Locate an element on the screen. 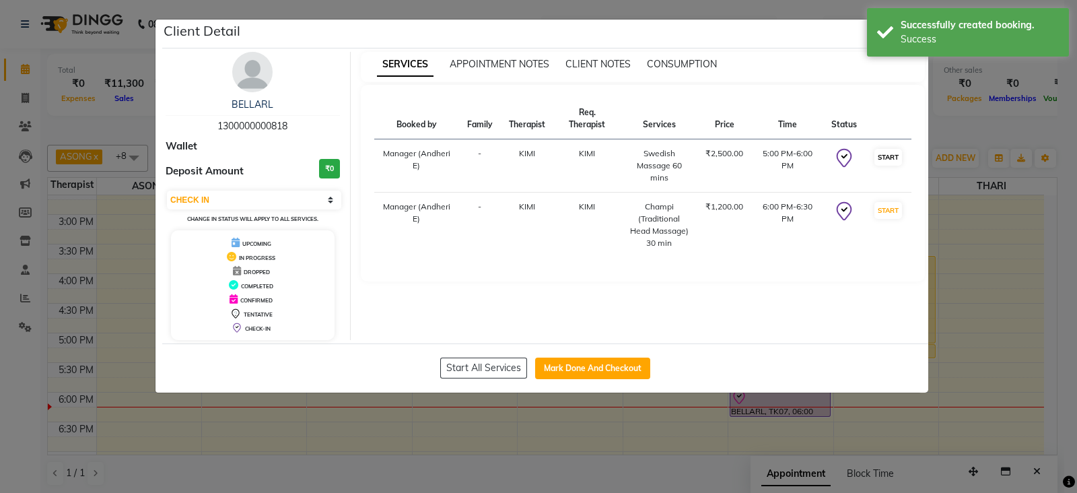  th: Status is located at coordinates (844, 119).